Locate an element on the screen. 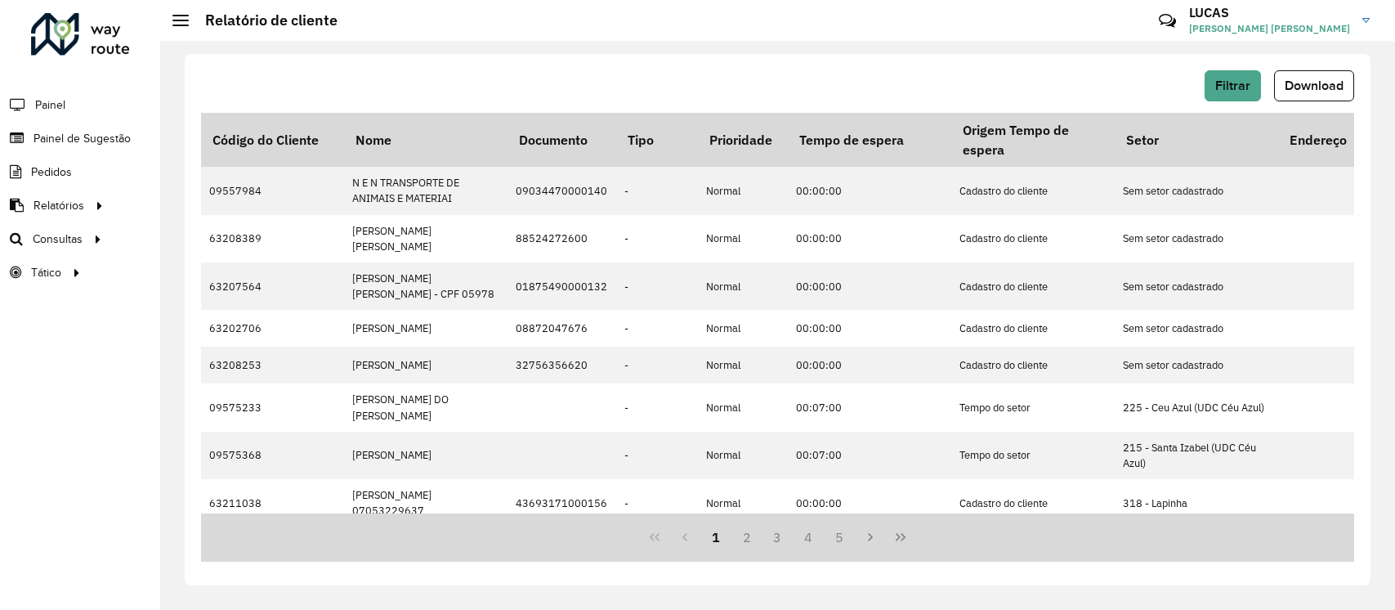 The width and height of the screenshot is (1395, 610). th: Código do Cliente is located at coordinates (272, 140).